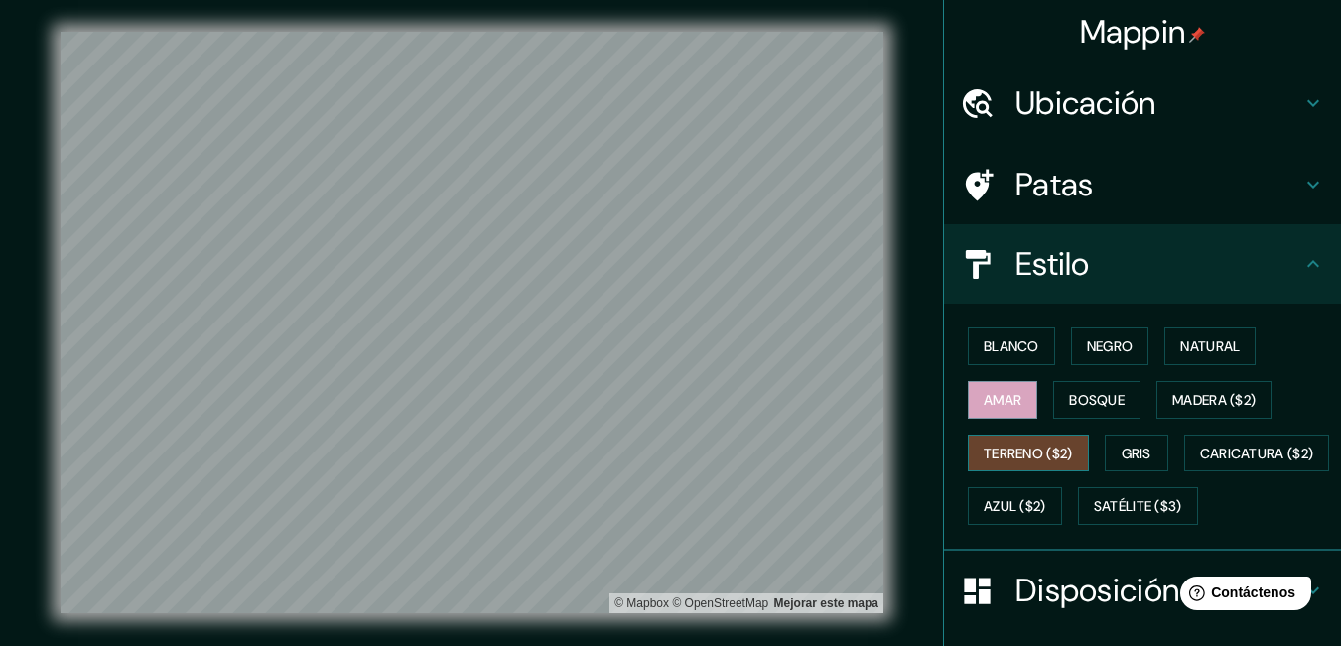 The image size is (1341, 646). I want to click on button: Amar, so click(1002, 400).